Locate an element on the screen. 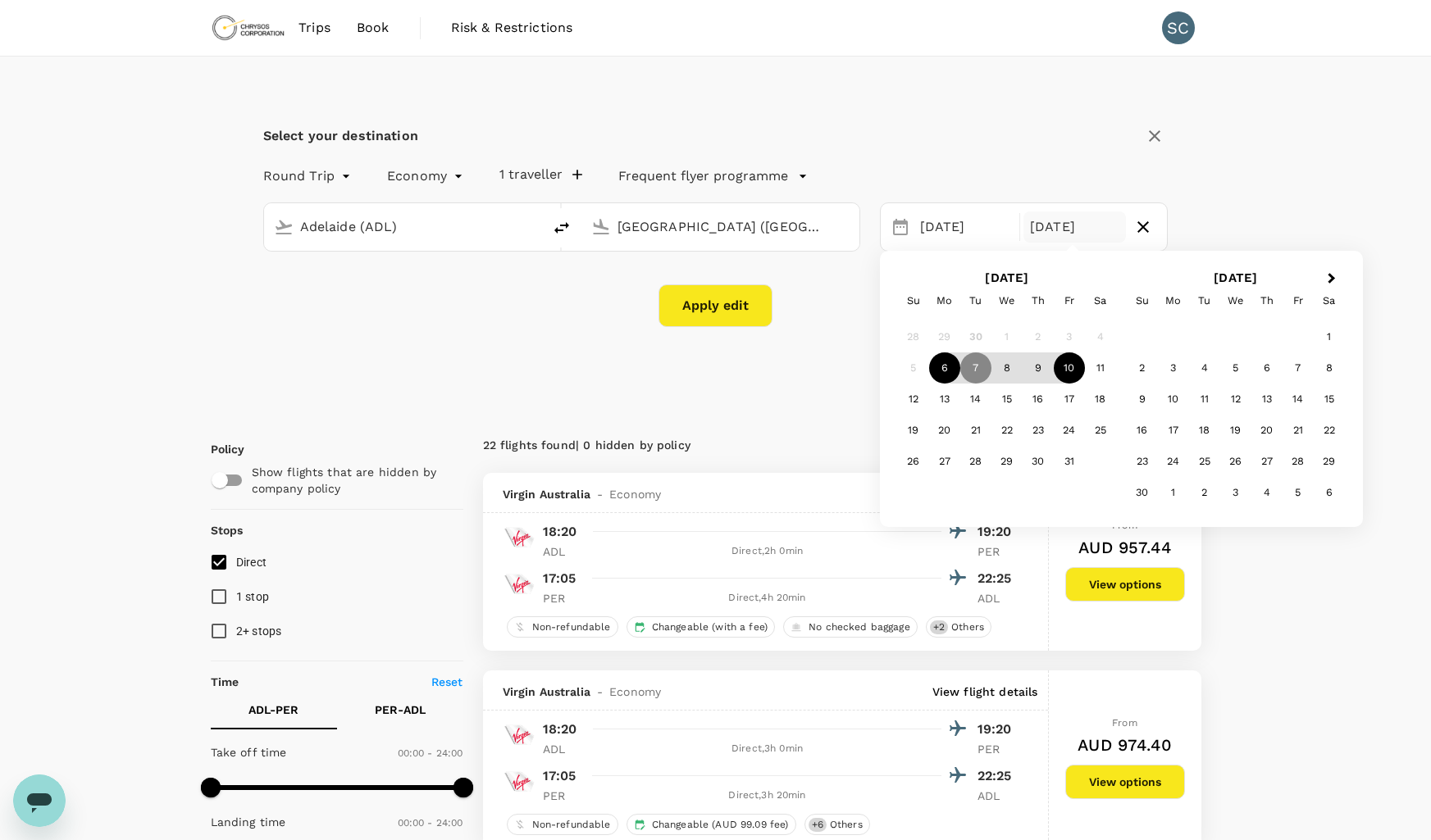  div: Not available Sunday, October 5th, 2025 is located at coordinates (914, 368).